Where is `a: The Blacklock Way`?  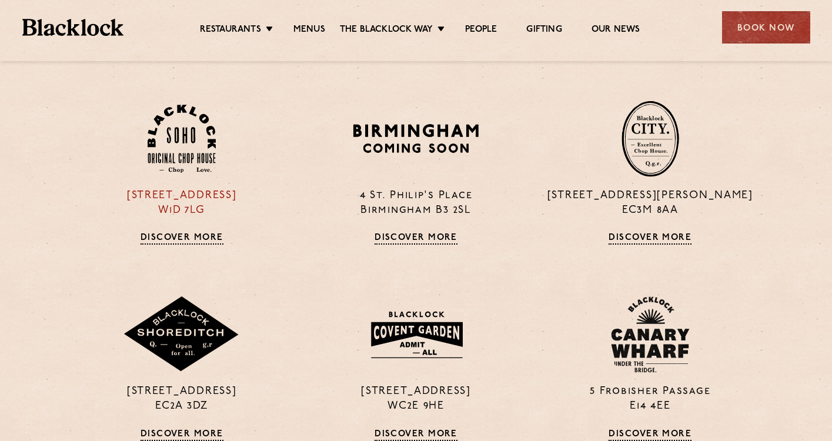 a: The Blacklock Way is located at coordinates (386, 31).